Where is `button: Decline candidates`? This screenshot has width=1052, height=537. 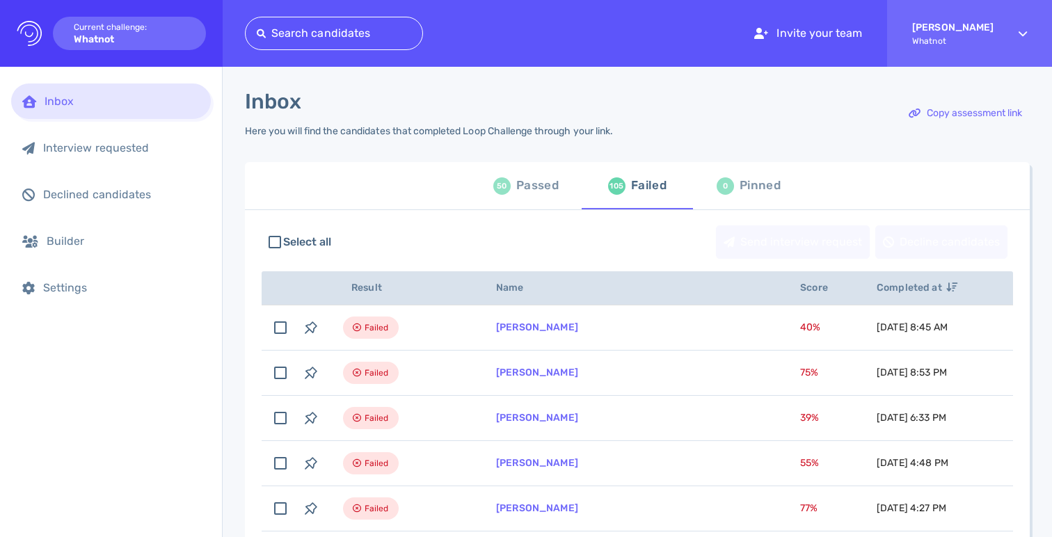 button: Decline candidates is located at coordinates (942, 242).